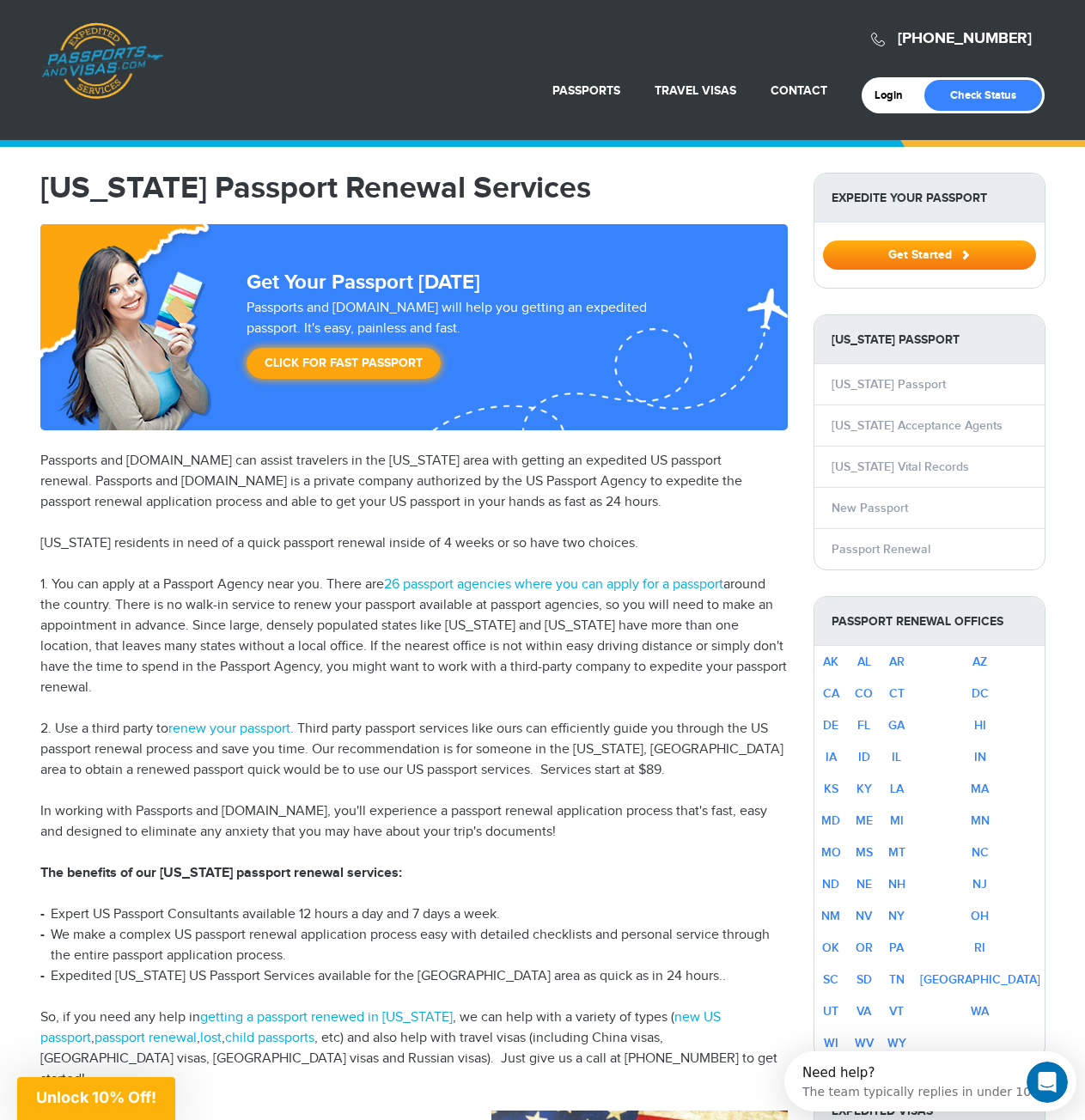 The height and width of the screenshot is (1120, 1085). I want to click on a: CT, so click(897, 693).